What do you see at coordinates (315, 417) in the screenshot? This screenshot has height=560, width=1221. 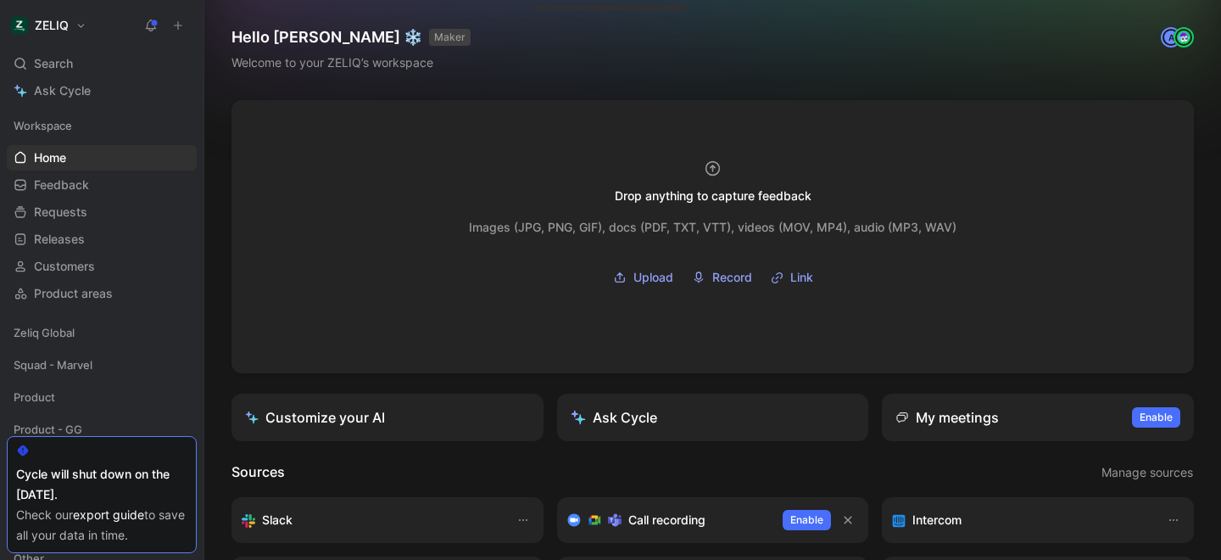 I see `div: Customize your AI` at bounding box center [315, 417].